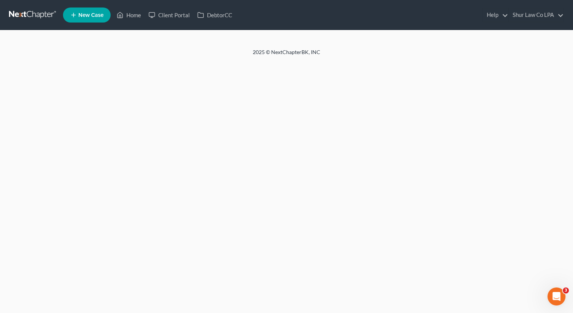 This screenshot has width=573, height=313. Describe the element at coordinates (496, 15) in the screenshot. I see `a: Help` at that location.